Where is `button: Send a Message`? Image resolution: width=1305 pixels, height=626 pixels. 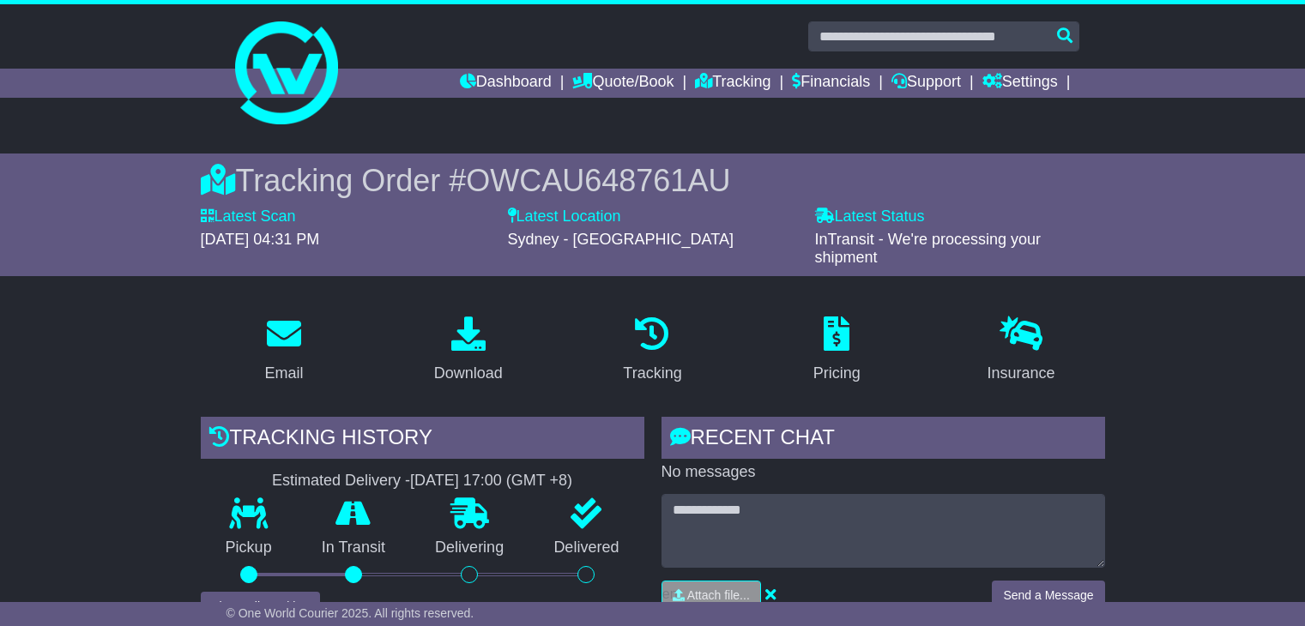
button: Send a Message is located at coordinates (1047, 595).